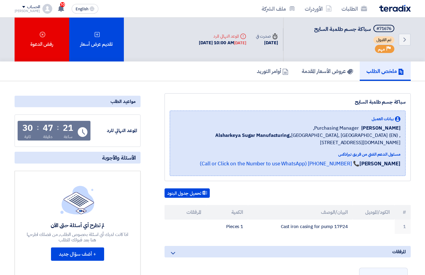  What do you see at coordinates (227, 227) in the screenshot?
I see `td: 1 Pieces` at bounding box center [227, 227].